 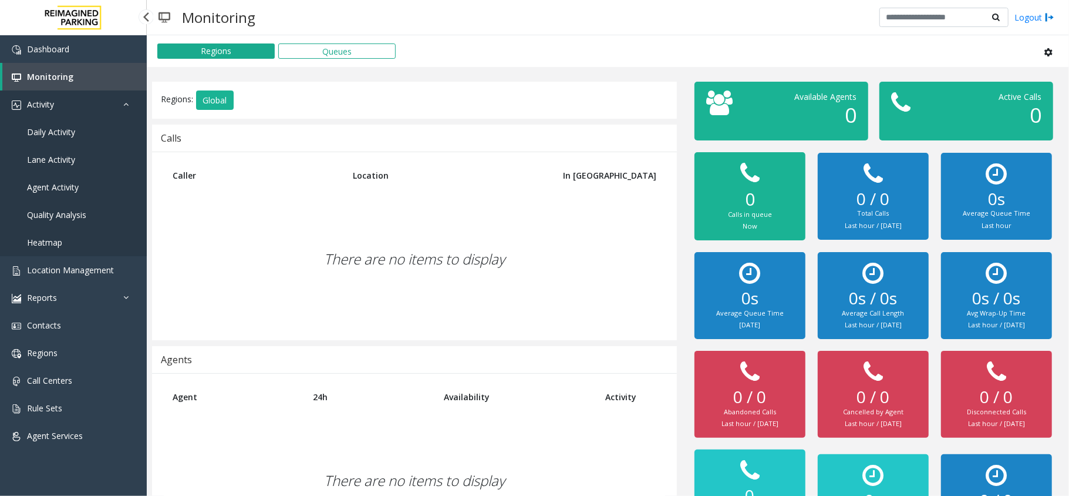 What do you see at coordinates (51, 159) in the screenshot?
I see `span: Lane Activity` at bounding box center [51, 159].